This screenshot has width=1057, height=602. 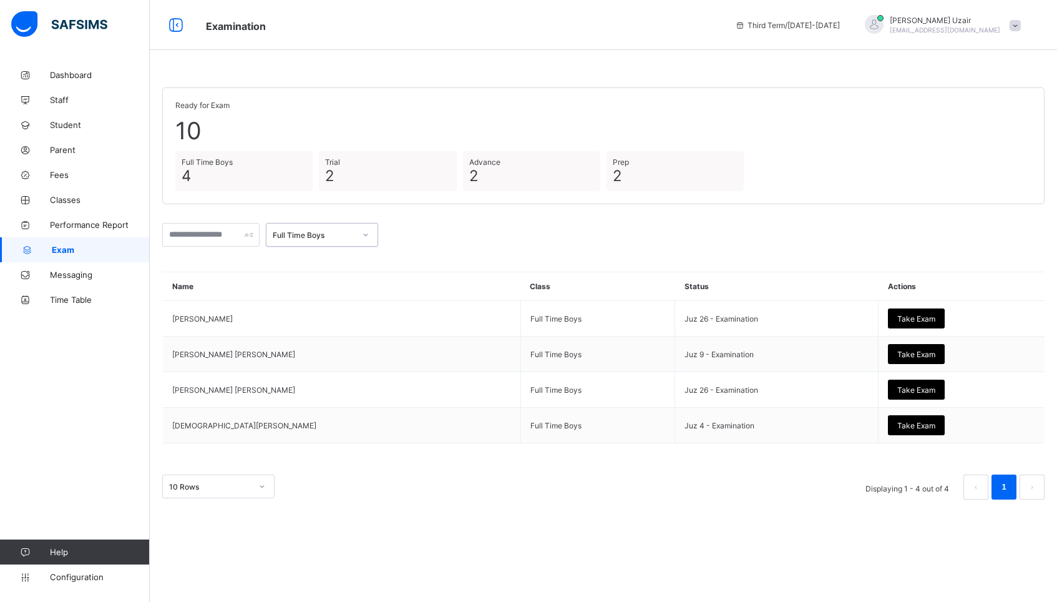 I want to click on a: 1, so click(x=1004, y=487).